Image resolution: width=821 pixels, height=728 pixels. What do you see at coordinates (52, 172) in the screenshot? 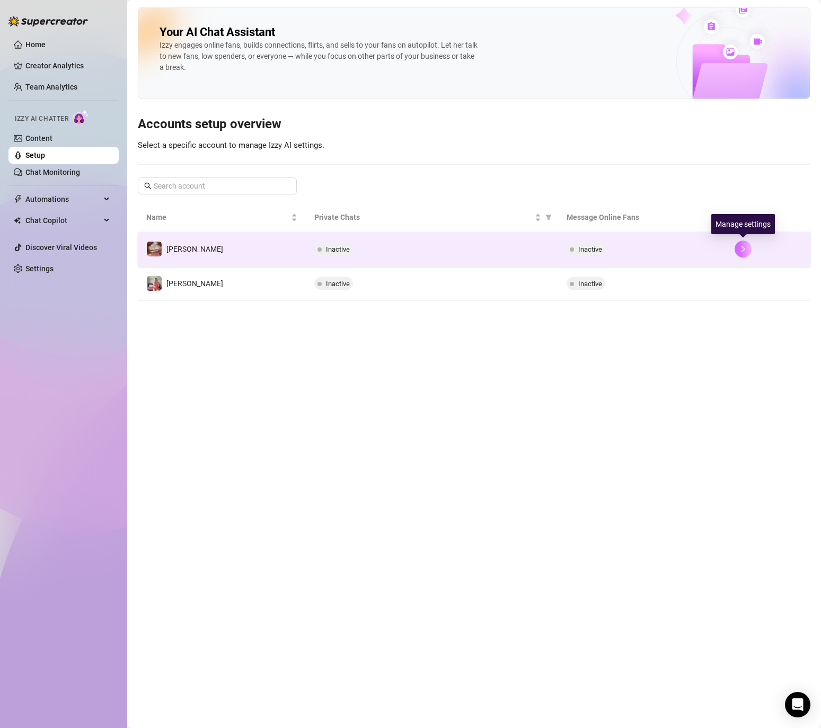
I see `a: Chat Monitoring` at bounding box center [52, 172].